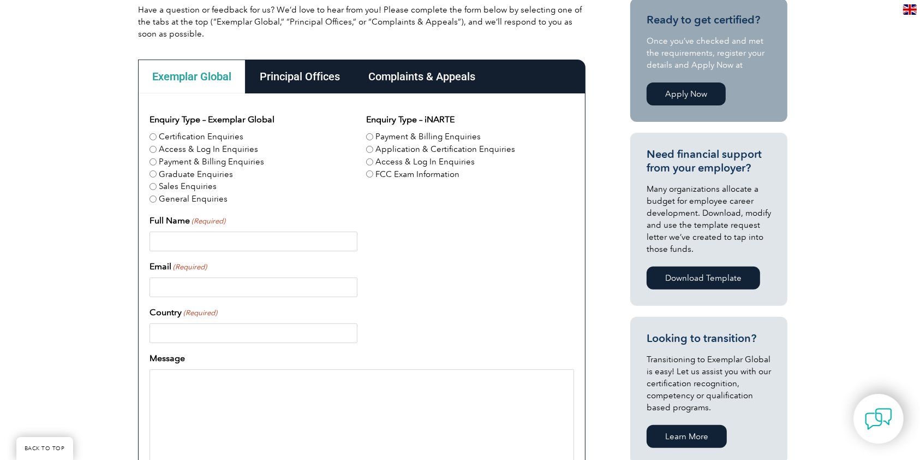 The image size is (920, 460). What do you see at coordinates (410, 120) in the screenshot?
I see `legend: Enquiry Type – iNARTE` at bounding box center [410, 120].